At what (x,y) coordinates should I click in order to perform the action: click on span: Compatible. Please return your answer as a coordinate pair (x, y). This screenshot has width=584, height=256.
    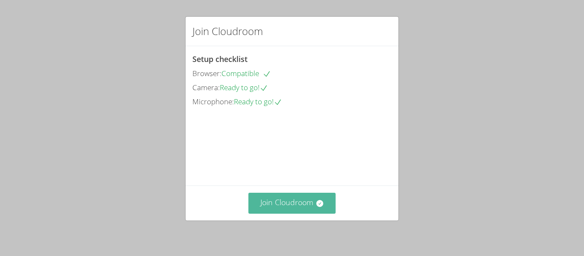
    Looking at the image, I should click on (246, 73).